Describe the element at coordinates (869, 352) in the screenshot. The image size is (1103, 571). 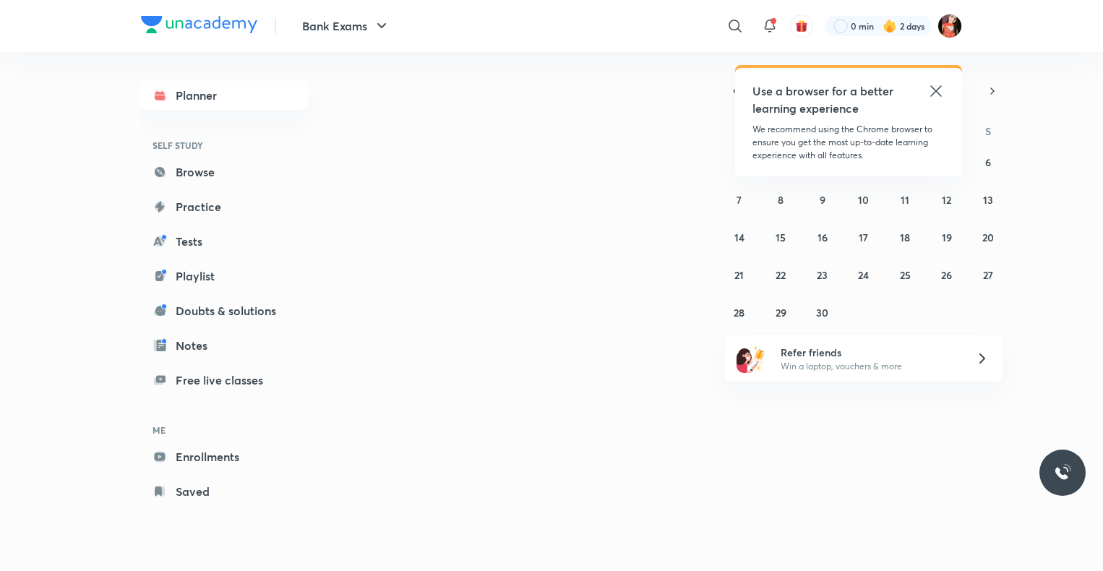
I see `h6: Refer friends` at that location.